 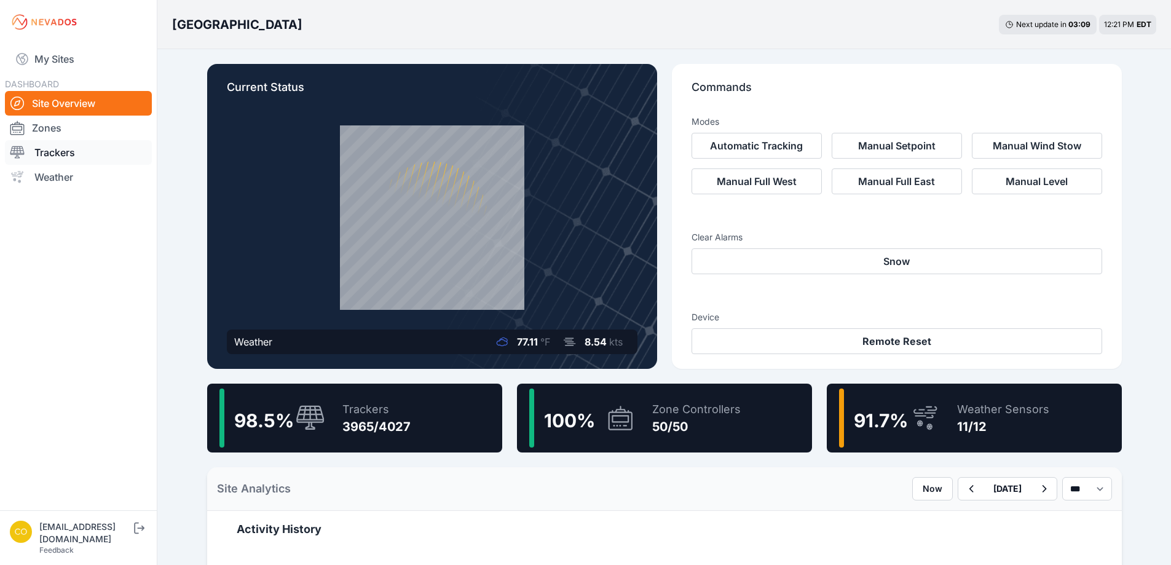 What do you see at coordinates (1037, 146) in the screenshot?
I see `button: Manual Wind Stow` at bounding box center [1037, 146].